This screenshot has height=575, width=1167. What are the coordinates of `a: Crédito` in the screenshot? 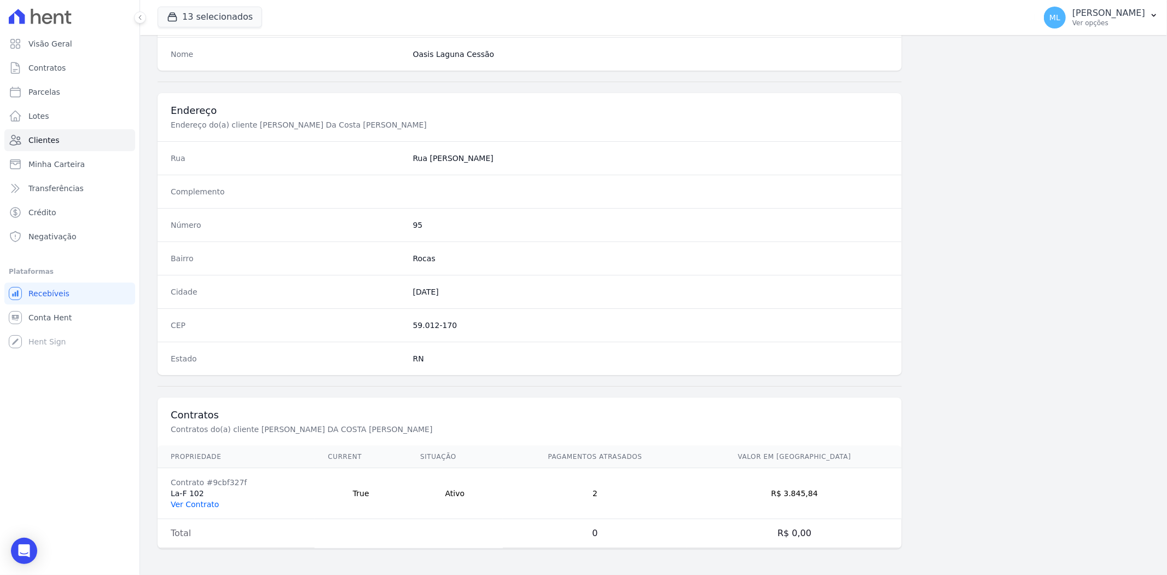 It's located at (69, 212).